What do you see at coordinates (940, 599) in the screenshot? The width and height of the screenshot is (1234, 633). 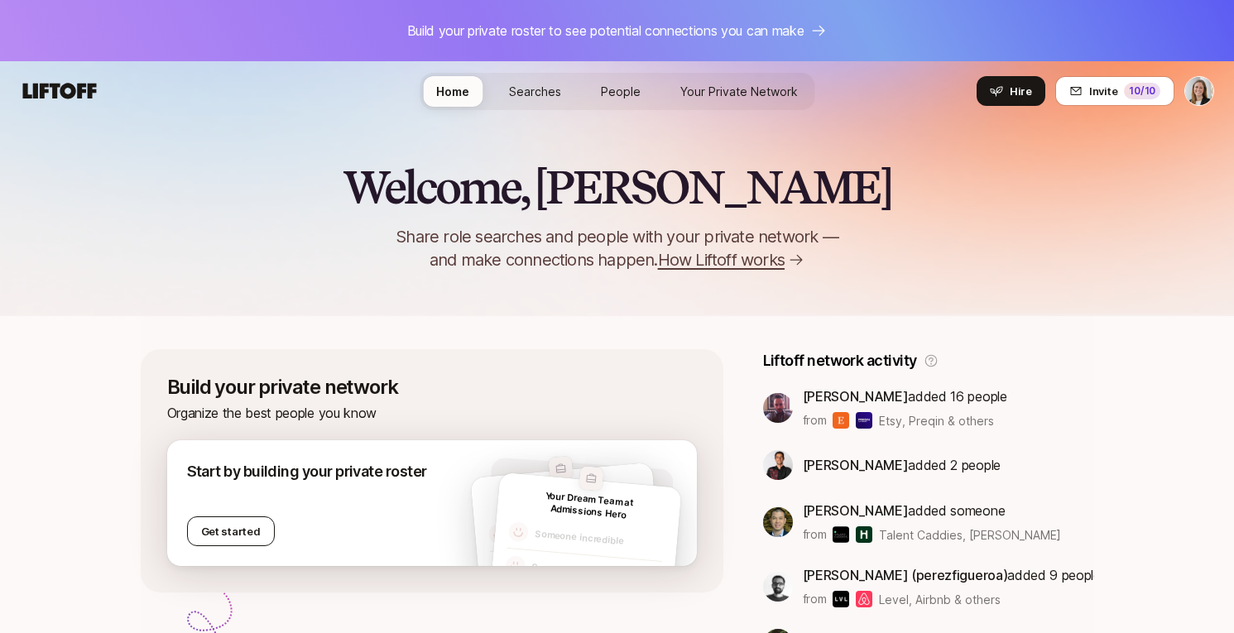 I see `span: Level, Airbnb & others` at bounding box center [940, 599].